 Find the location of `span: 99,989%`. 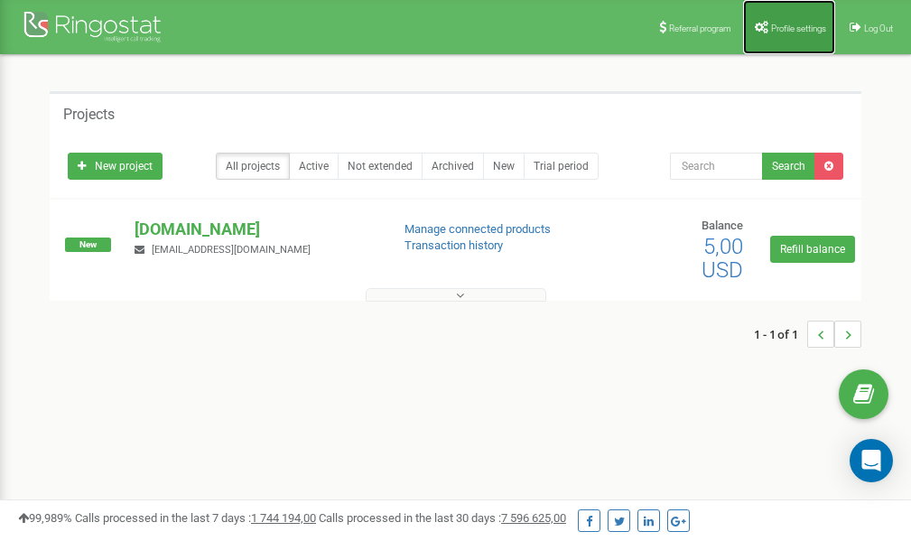

span: 99,989% is located at coordinates (45, 517).